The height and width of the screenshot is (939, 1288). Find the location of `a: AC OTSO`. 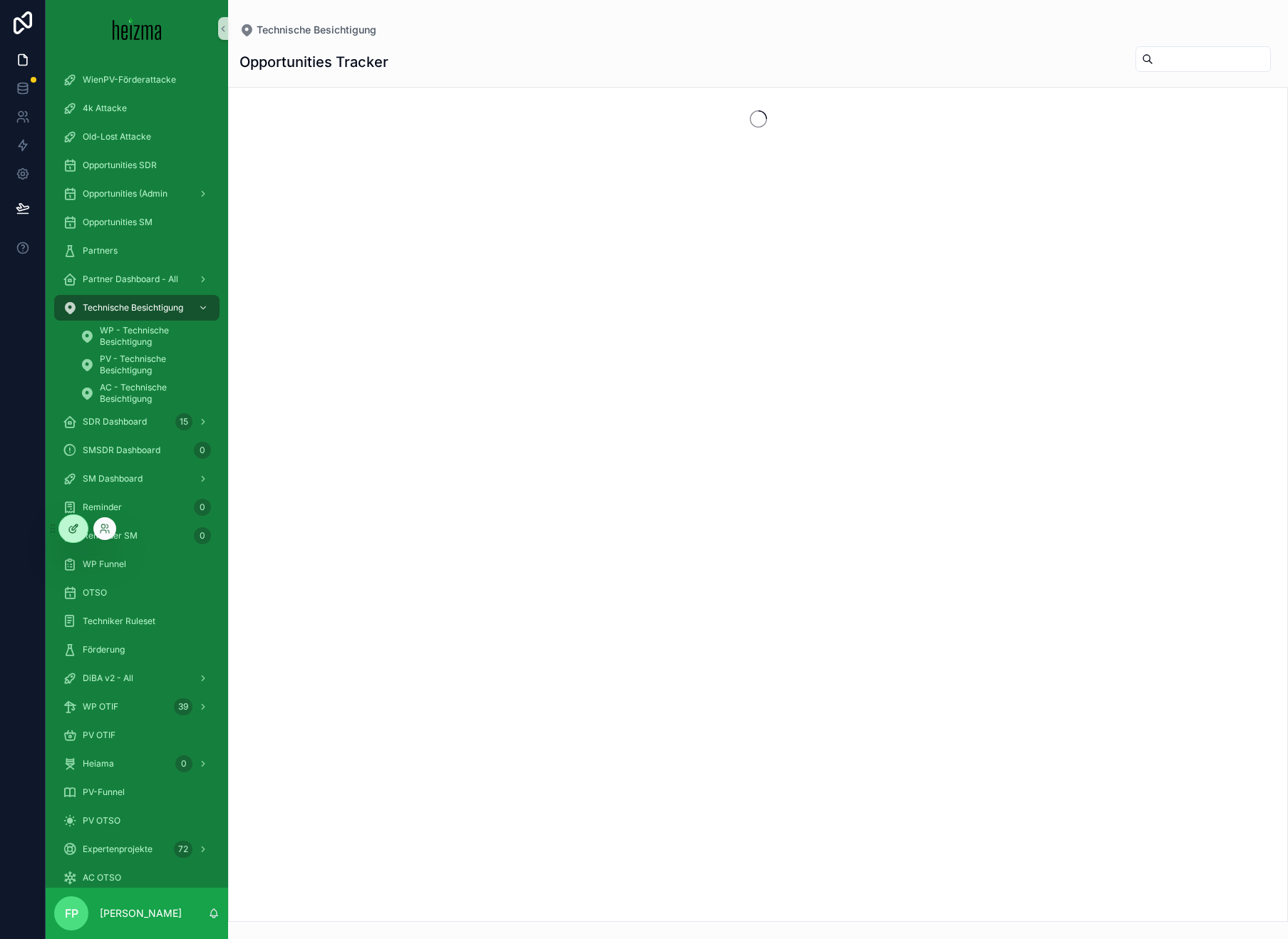

a: AC OTSO is located at coordinates (137, 878).